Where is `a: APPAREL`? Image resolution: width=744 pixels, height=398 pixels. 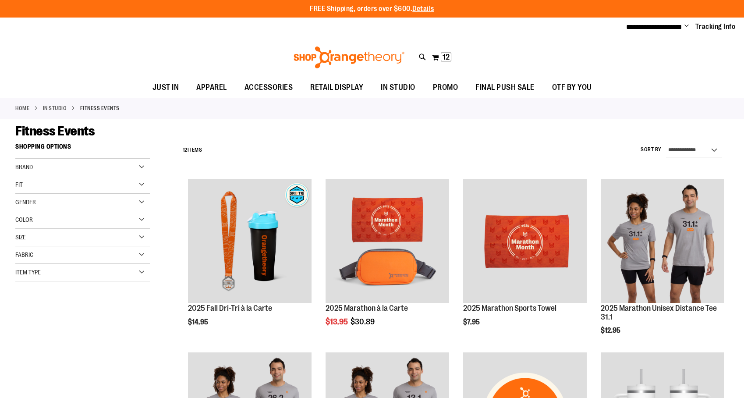 a: APPAREL is located at coordinates (212, 88).